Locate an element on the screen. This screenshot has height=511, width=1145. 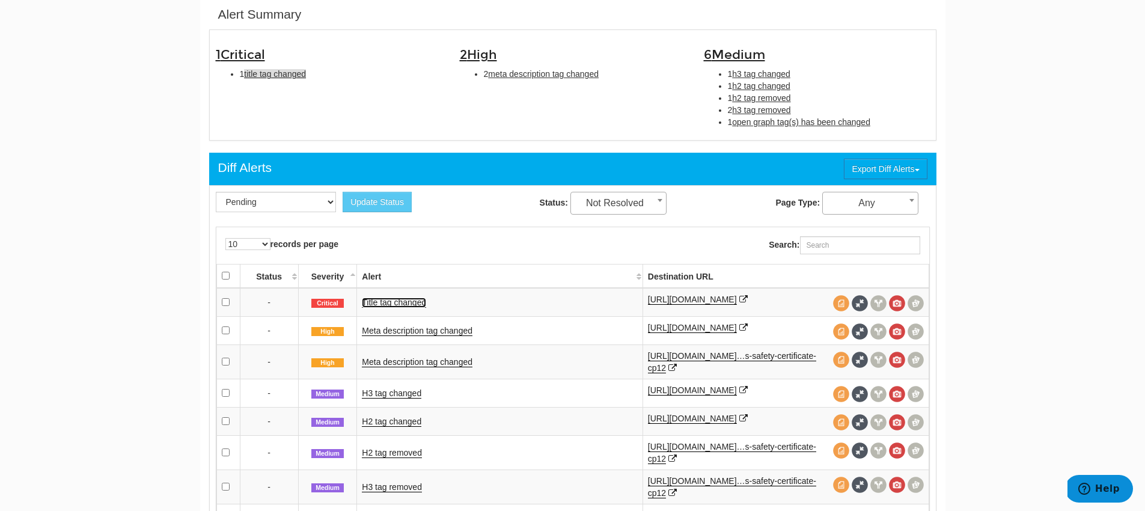
span: open graph tag(s) has been changed is located at coordinates (801, 122).